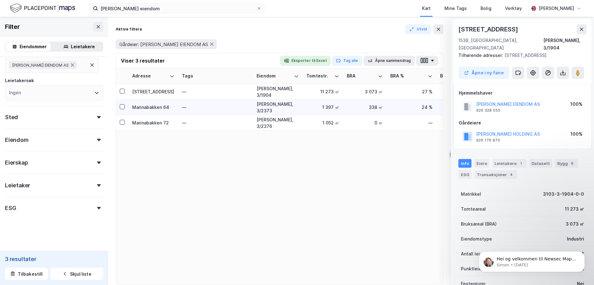  I want to click on div: Antall leietakere, so click(478, 254).